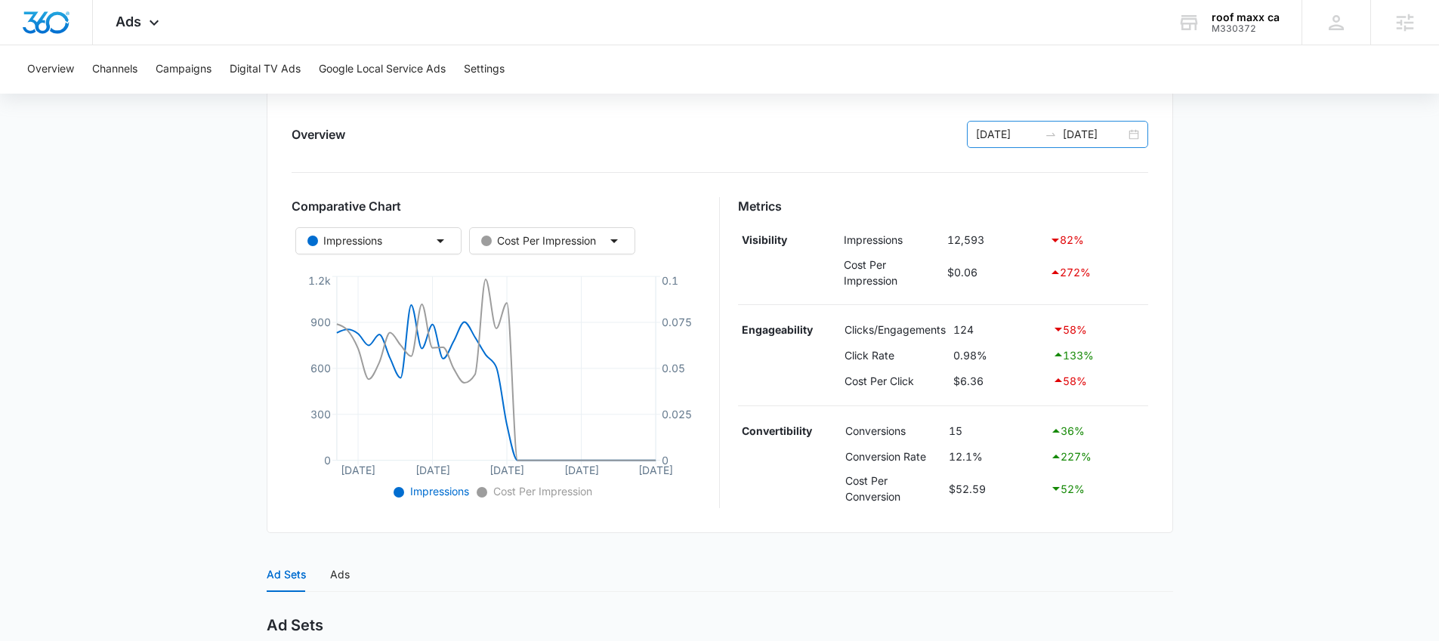 Image resolution: width=1439 pixels, height=641 pixels. I want to click on button: Channels, so click(115, 69).